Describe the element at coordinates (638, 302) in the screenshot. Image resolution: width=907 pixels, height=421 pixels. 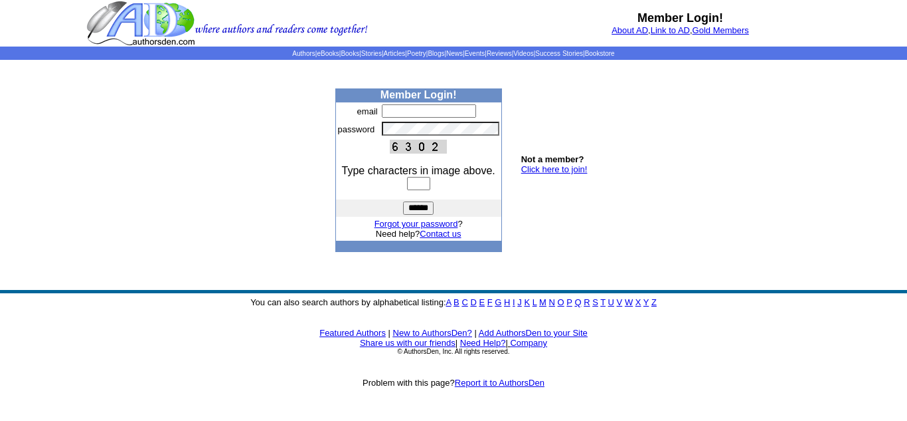
I see `a: X` at that location.